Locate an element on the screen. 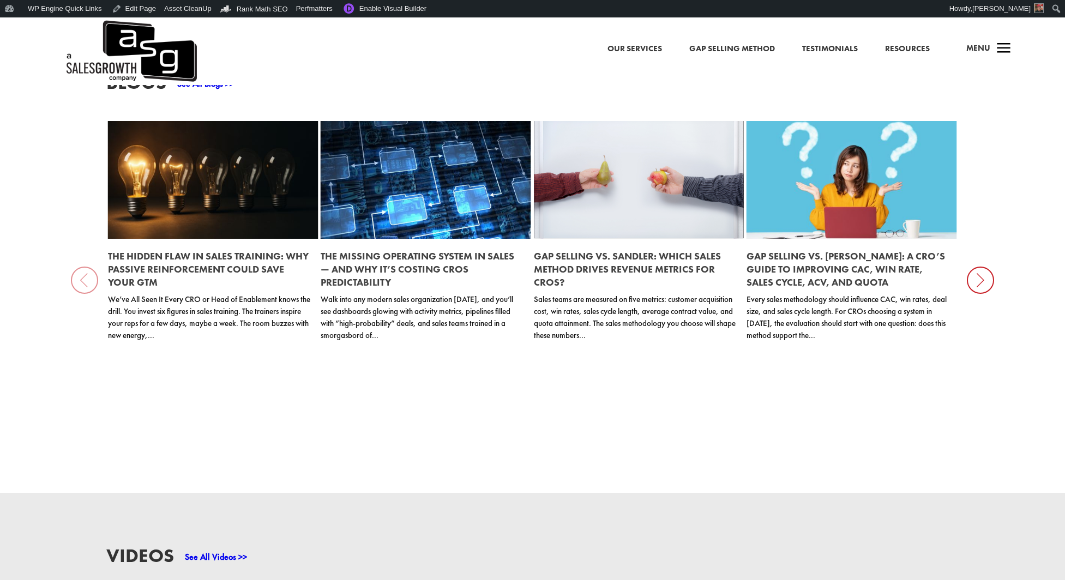 Image resolution: width=1065 pixels, height=580 pixels. h3: Blogs is located at coordinates (136, 85).